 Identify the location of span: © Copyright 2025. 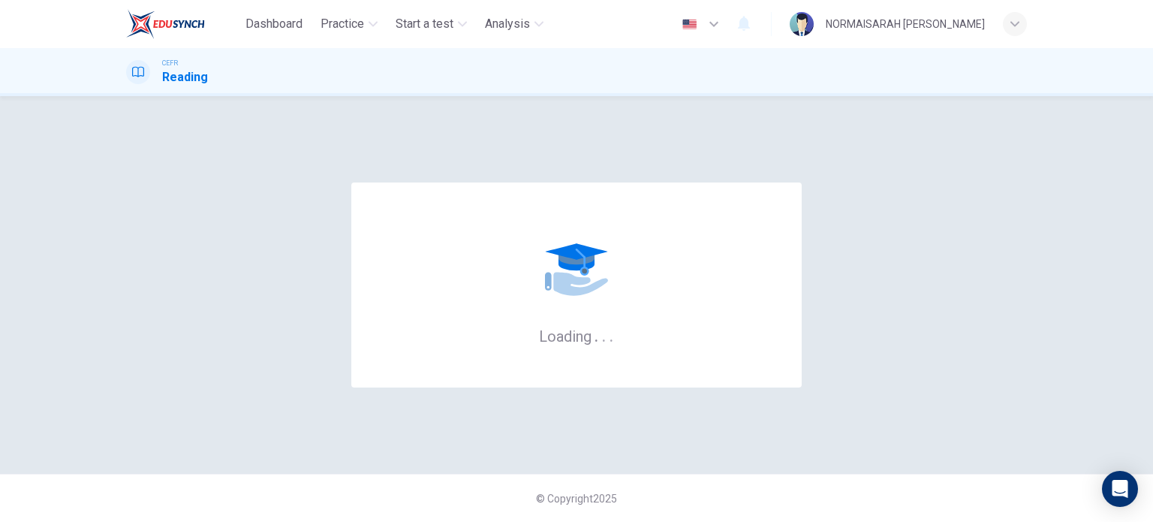
(576, 498).